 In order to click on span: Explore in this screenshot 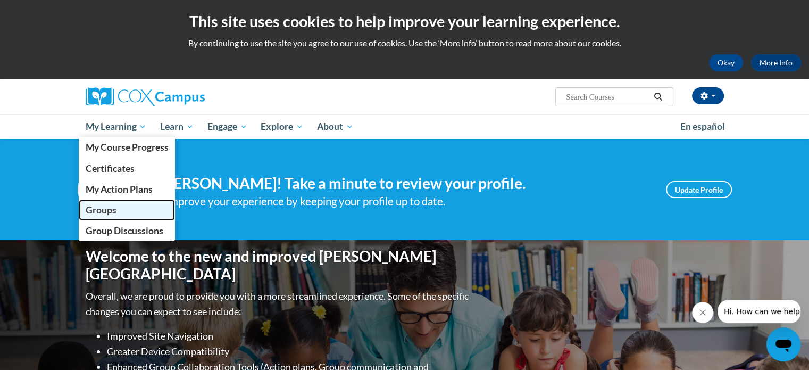, I will do `click(282, 127)`.